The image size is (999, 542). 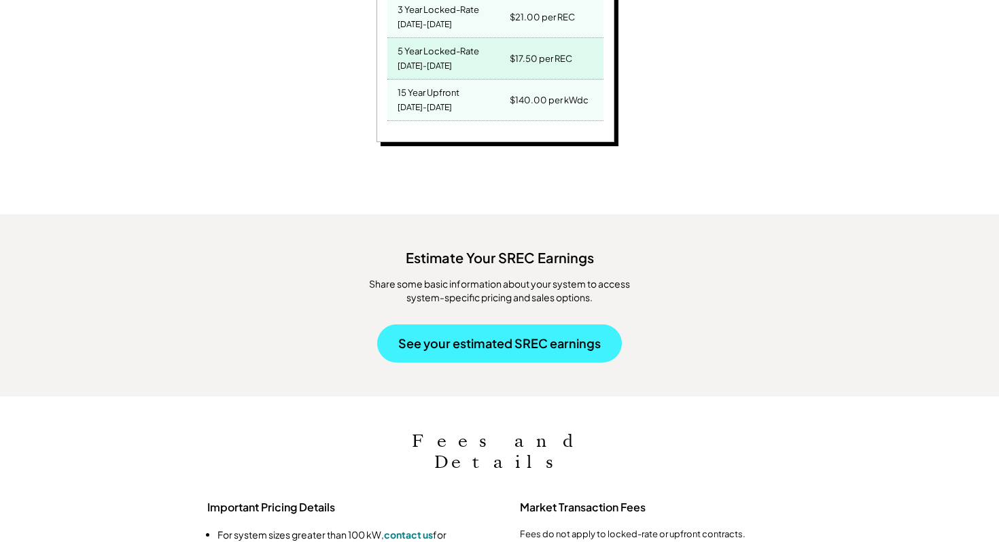 What do you see at coordinates (408, 534) in the screenshot?
I see `a: contact us` at bounding box center [408, 534].